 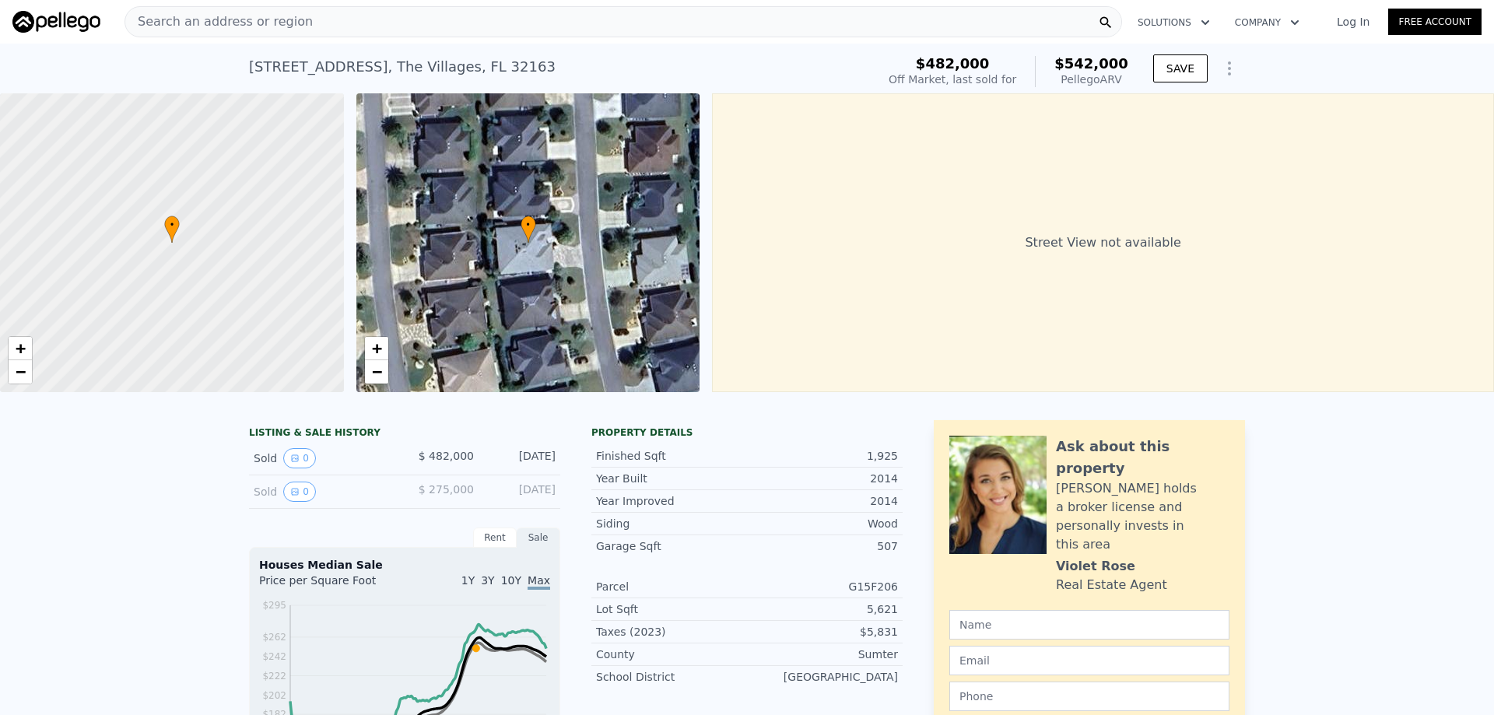 I want to click on span: $542,000, so click(x=1091, y=63).